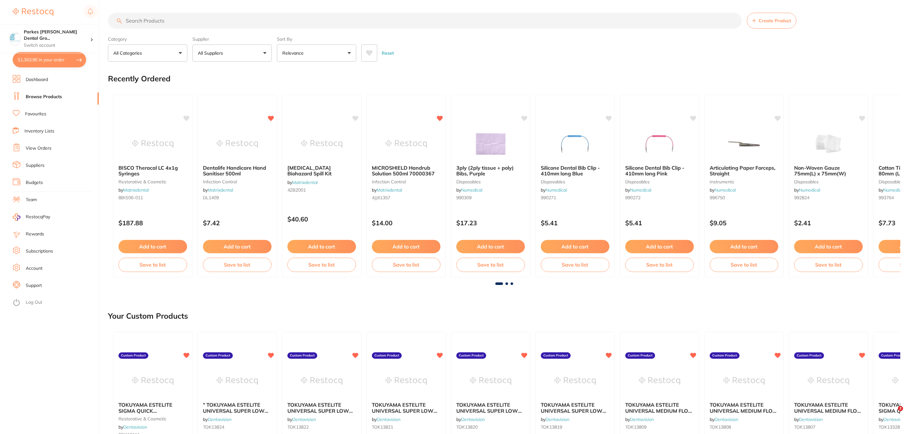  What do you see at coordinates (575, 407) in the screenshot?
I see `b: TOKUYAMA ESTELITE UNIVERSAL SUPER LOW FLOW RESTORATIVE SYRINGE A1 3.0G` at bounding box center [575, 407].